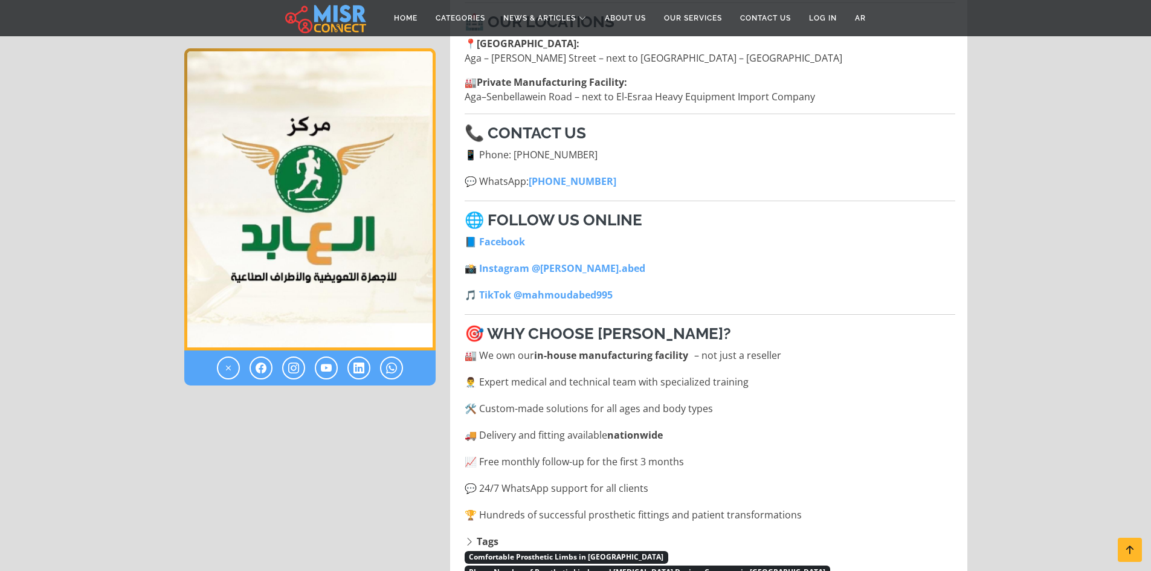 The width and height of the screenshot is (1151, 571). What do you see at coordinates (710, 89) in the screenshot?
I see `p: 🏭 Aga–Senbellawein Road – next to El-Esraa Heavy Equipment Import Company` at bounding box center [710, 89].